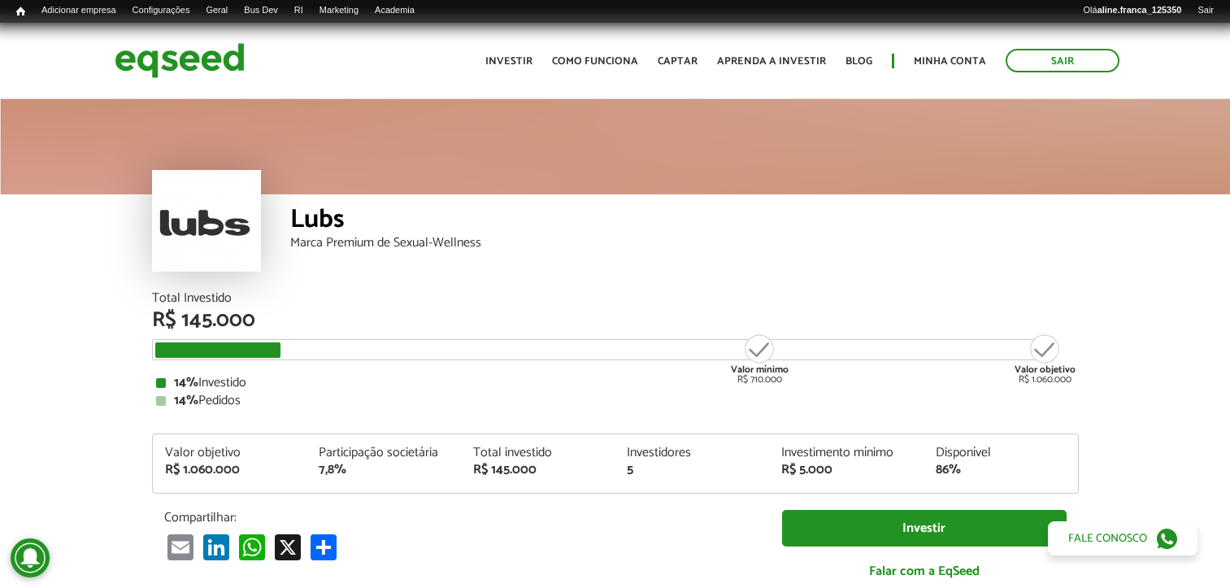 Image resolution: width=1230 pixels, height=588 pixels. I want to click on div: 86%, so click(1001, 470).